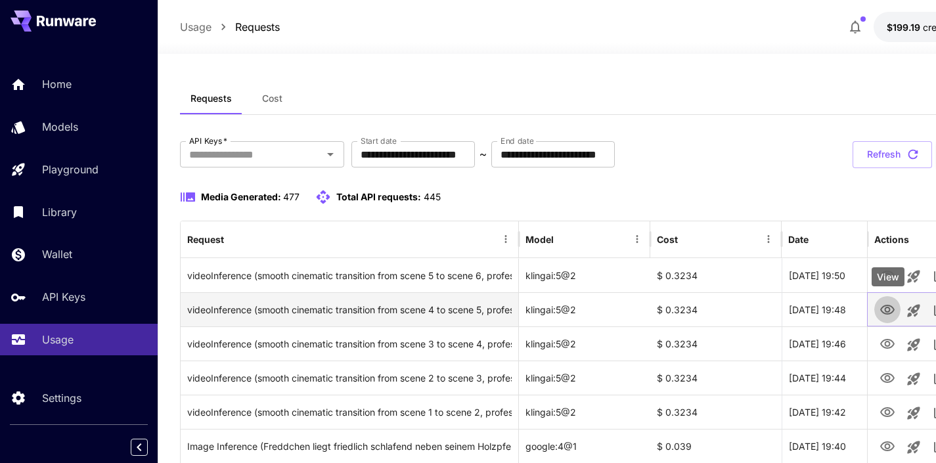  I want to click on div: google:4@1, so click(584, 446).